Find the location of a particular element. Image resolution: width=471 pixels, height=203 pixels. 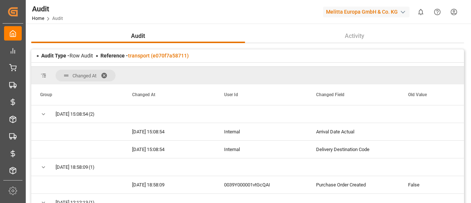

span: Group is located at coordinates (46, 95).